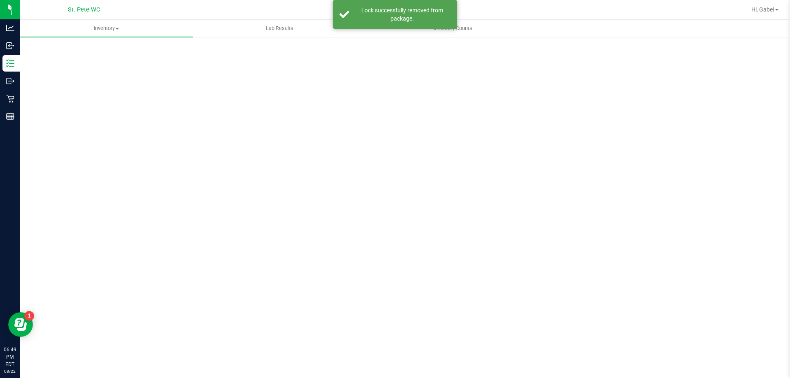 Image resolution: width=790 pixels, height=378 pixels. I want to click on div: Lock successfully removed from package., so click(402, 14).